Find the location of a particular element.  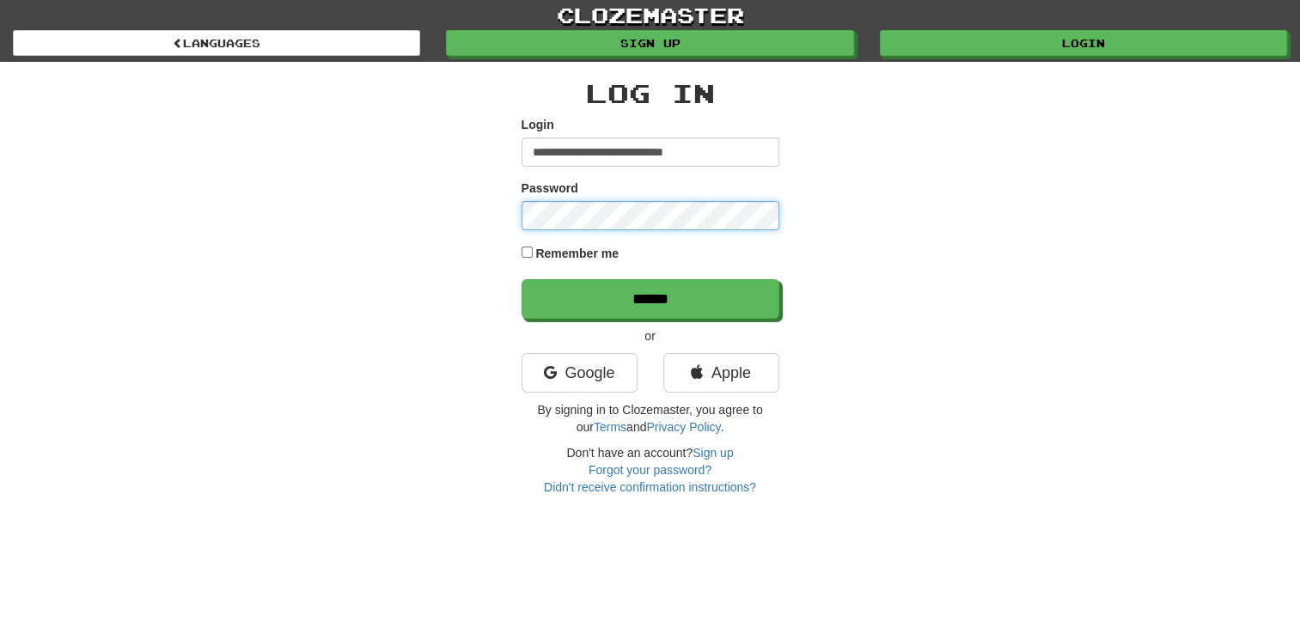

label: Remember me is located at coordinates (576, 253).